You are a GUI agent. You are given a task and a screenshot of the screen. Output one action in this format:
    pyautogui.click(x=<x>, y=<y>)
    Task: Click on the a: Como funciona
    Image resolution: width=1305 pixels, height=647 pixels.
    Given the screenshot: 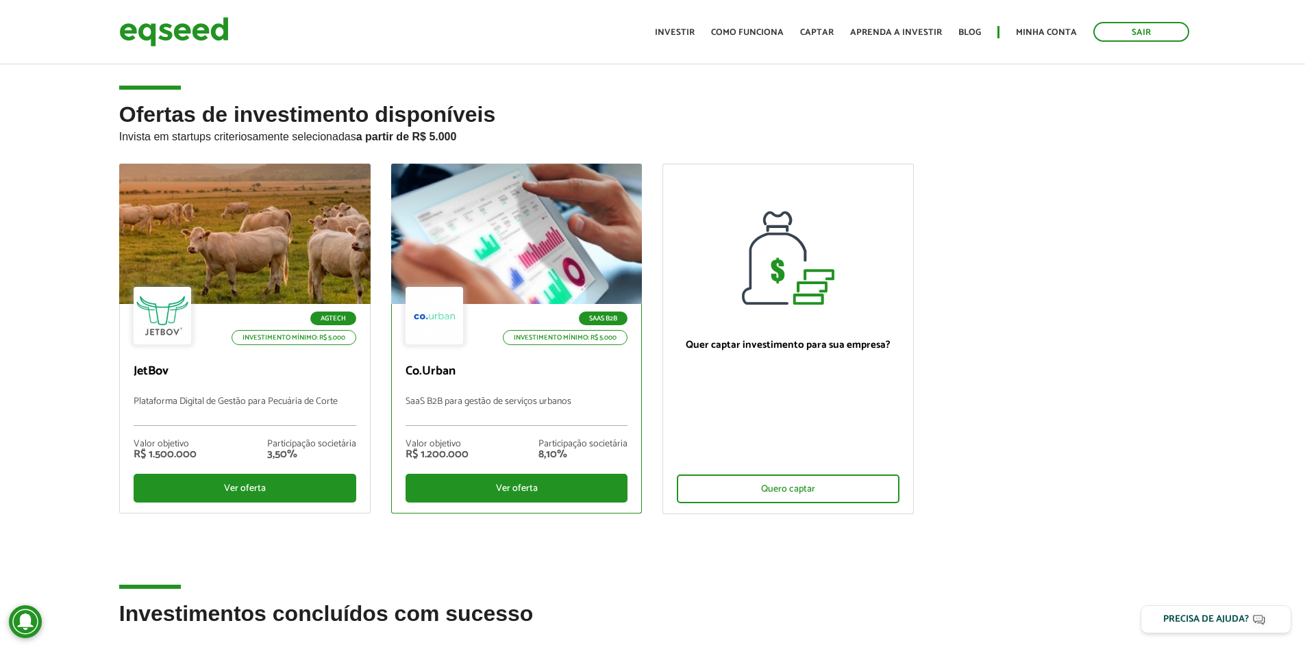 What is the action you would take?
    pyautogui.click(x=747, y=32)
    